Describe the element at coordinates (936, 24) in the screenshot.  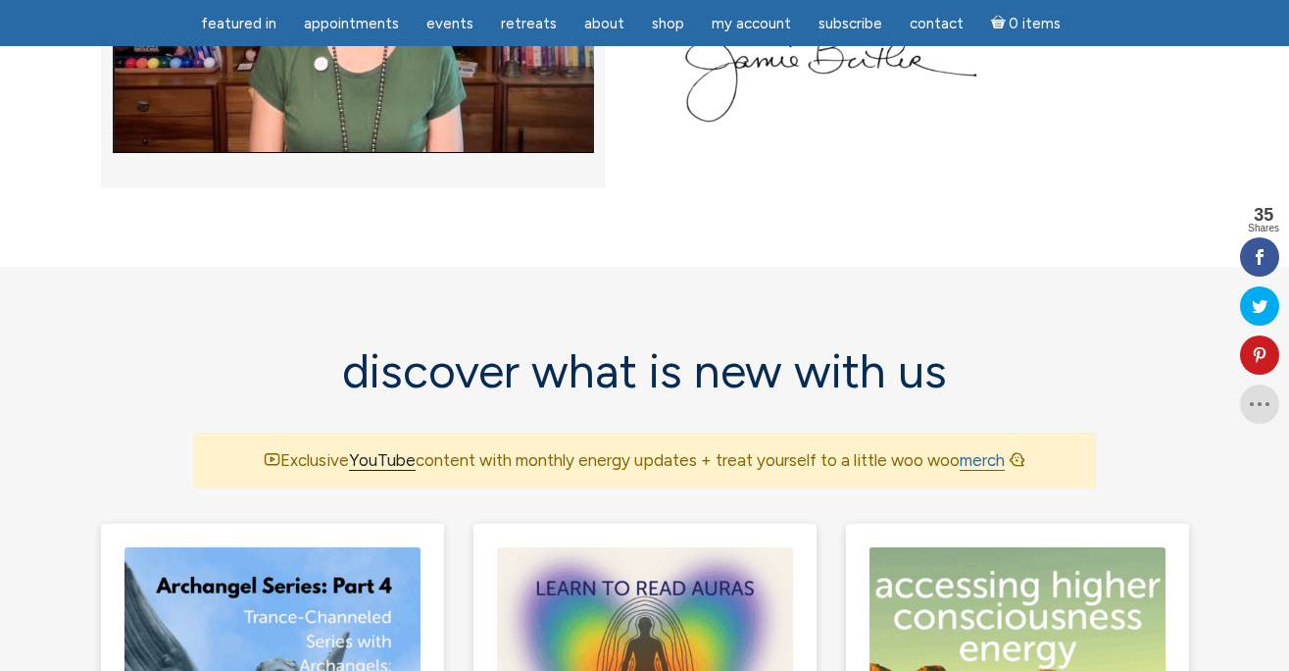
I see `span: Contact` at that location.